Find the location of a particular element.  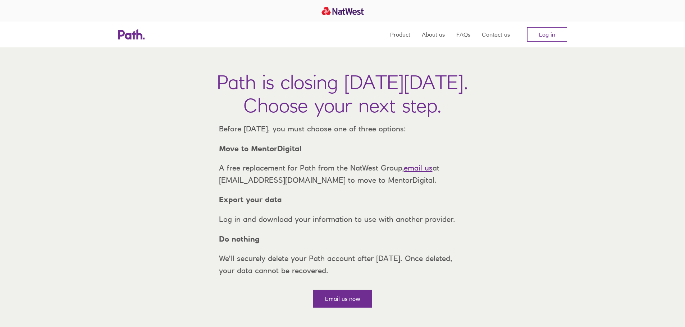

strong: Move to MentorDigital is located at coordinates (260, 148).